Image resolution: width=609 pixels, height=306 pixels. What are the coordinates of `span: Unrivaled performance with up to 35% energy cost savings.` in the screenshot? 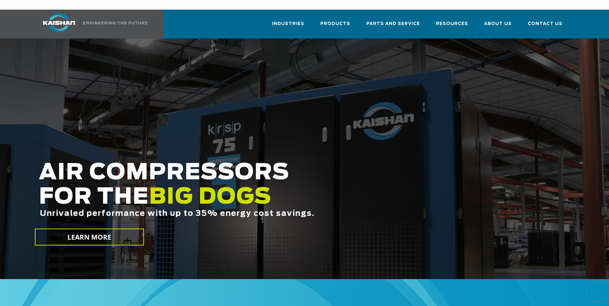 It's located at (177, 214).